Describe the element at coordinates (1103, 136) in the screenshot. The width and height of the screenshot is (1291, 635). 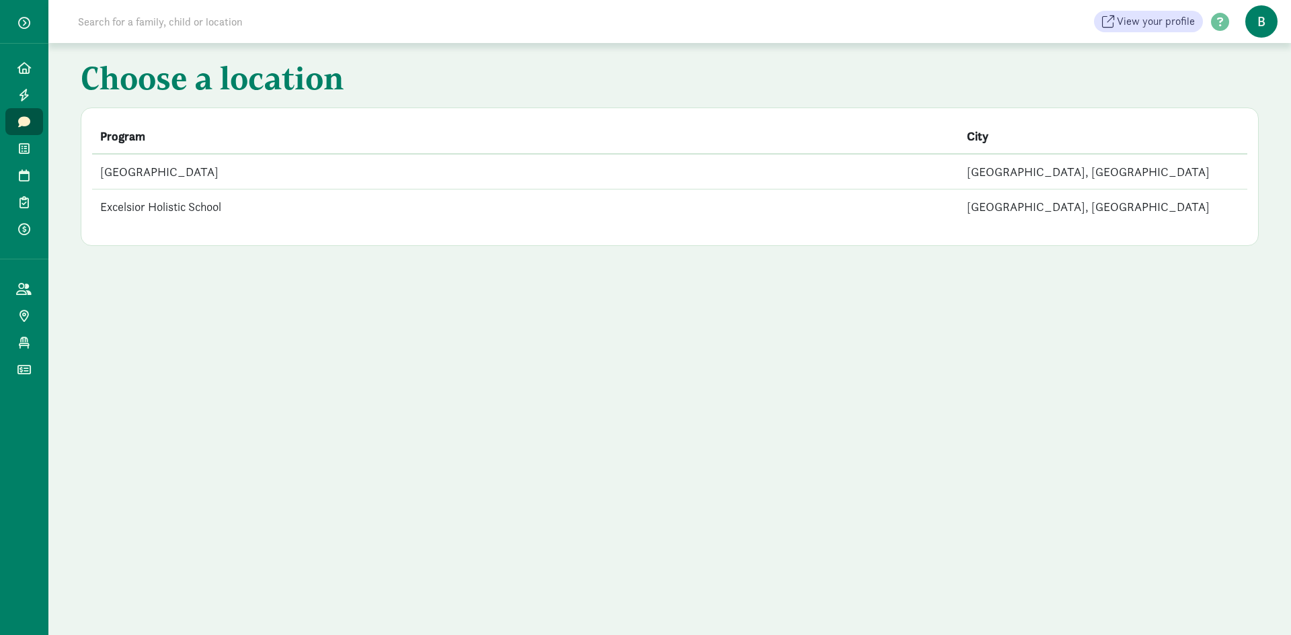
I see `th: City` at that location.